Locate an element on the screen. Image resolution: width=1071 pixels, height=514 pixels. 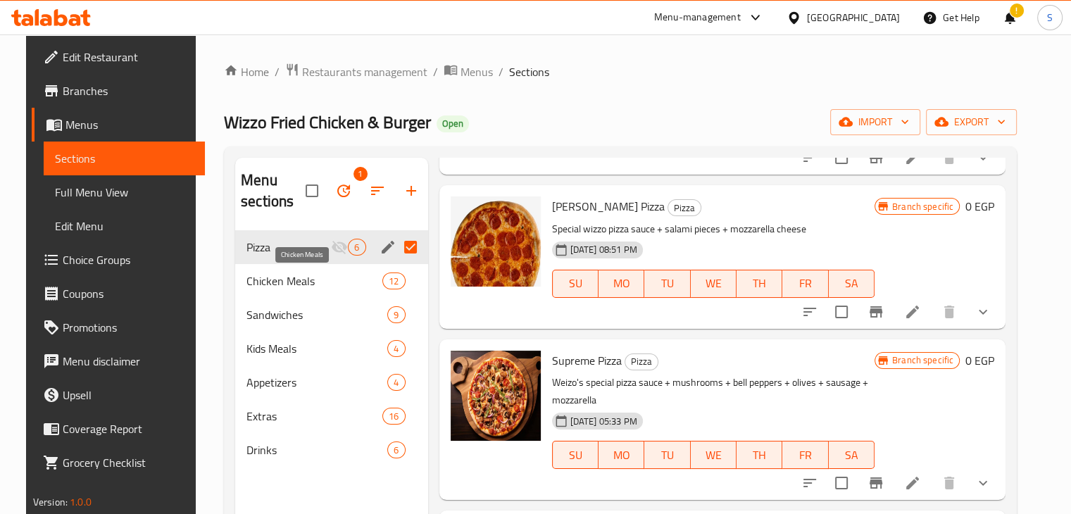
a: Menu disclaimer is located at coordinates (118, 361).